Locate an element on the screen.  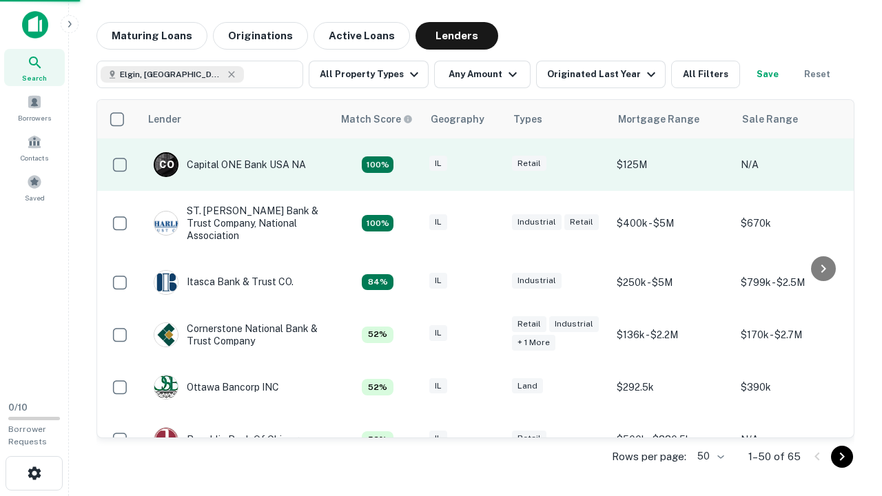
div: Geography is located at coordinates (457, 119).